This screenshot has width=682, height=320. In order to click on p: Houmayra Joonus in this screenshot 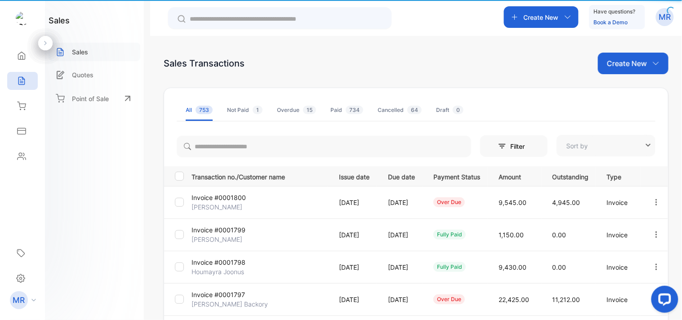, I will do `click(217, 271)`.